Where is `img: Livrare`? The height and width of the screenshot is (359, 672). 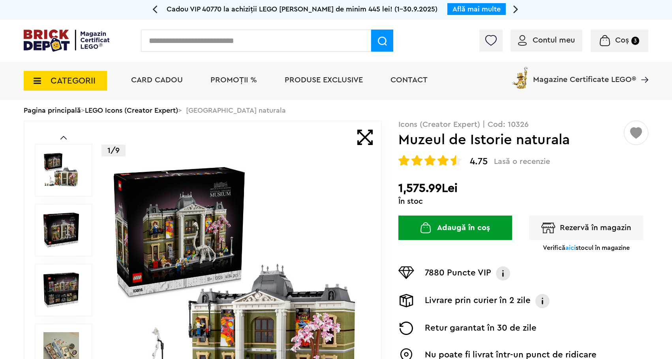 img: Livrare is located at coordinates (406, 301).